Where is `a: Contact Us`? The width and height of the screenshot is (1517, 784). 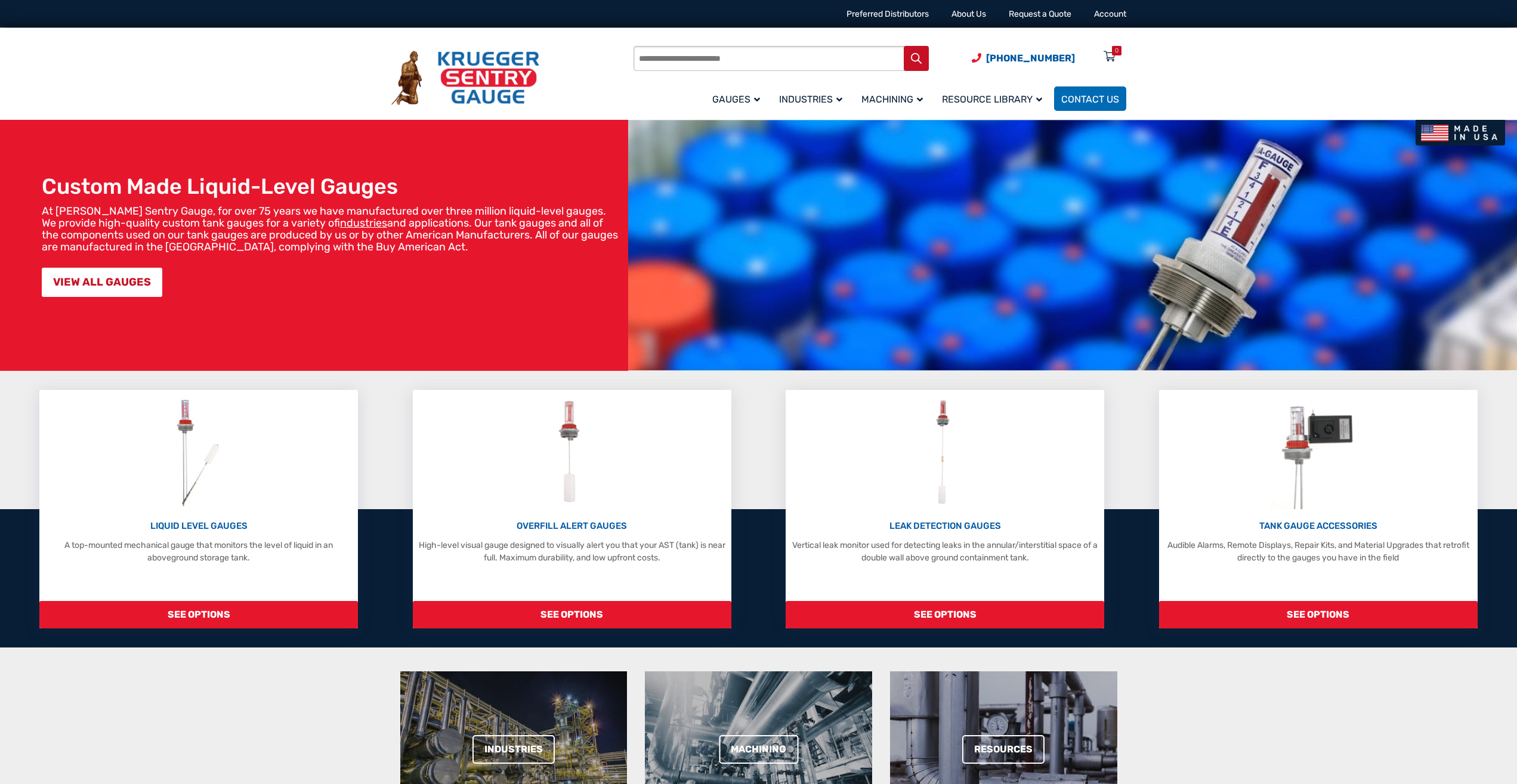
a: Contact Us is located at coordinates (1090, 99).